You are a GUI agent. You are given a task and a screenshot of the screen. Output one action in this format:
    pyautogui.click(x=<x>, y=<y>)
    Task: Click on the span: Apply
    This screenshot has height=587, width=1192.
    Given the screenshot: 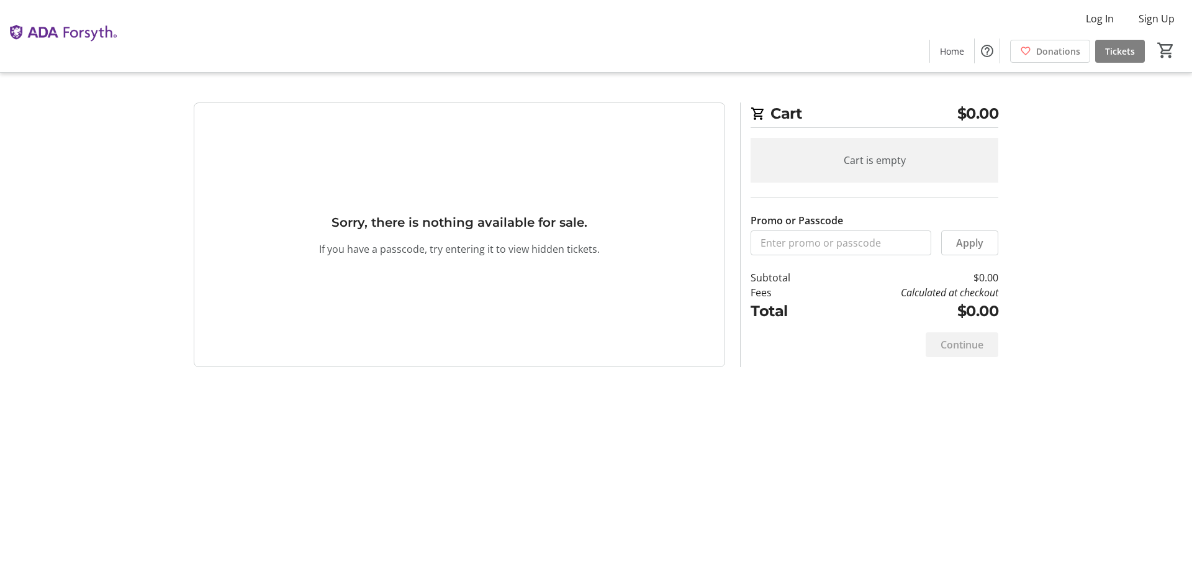 What is the action you would take?
    pyautogui.click(x=970, y=243)
    